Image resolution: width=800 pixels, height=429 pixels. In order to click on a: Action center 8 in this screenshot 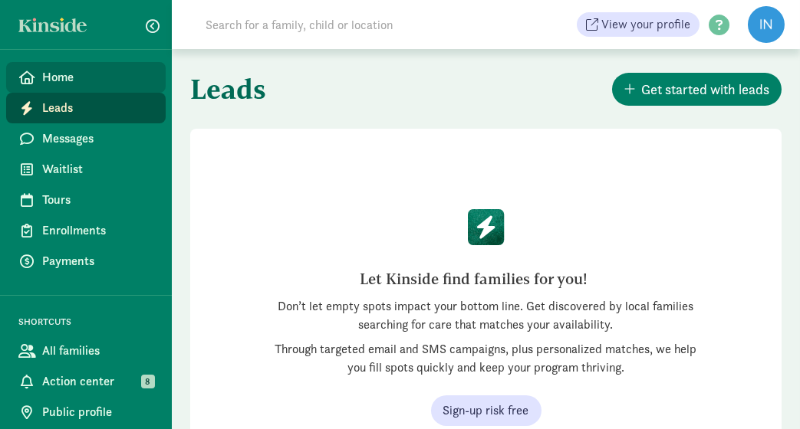, I will do `click(86, 382)`.